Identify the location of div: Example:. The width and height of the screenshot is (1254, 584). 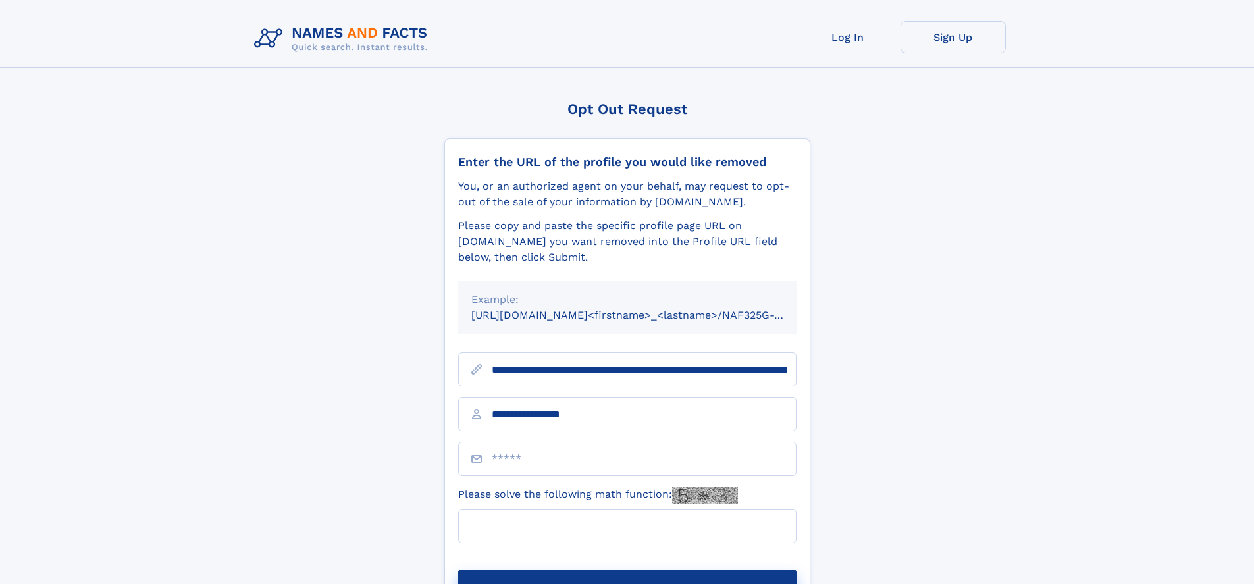
(628, 300).